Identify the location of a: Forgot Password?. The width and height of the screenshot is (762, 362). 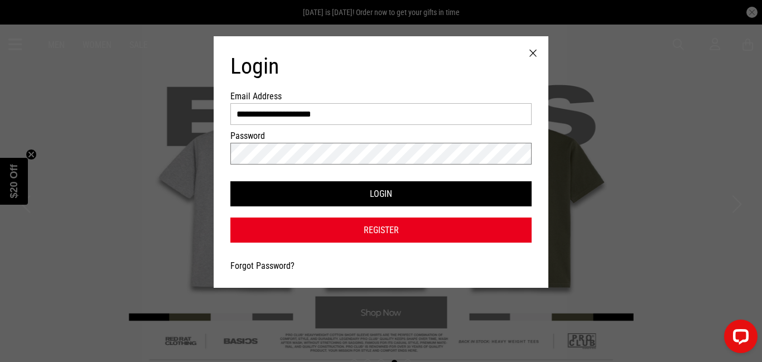
(262, 265).